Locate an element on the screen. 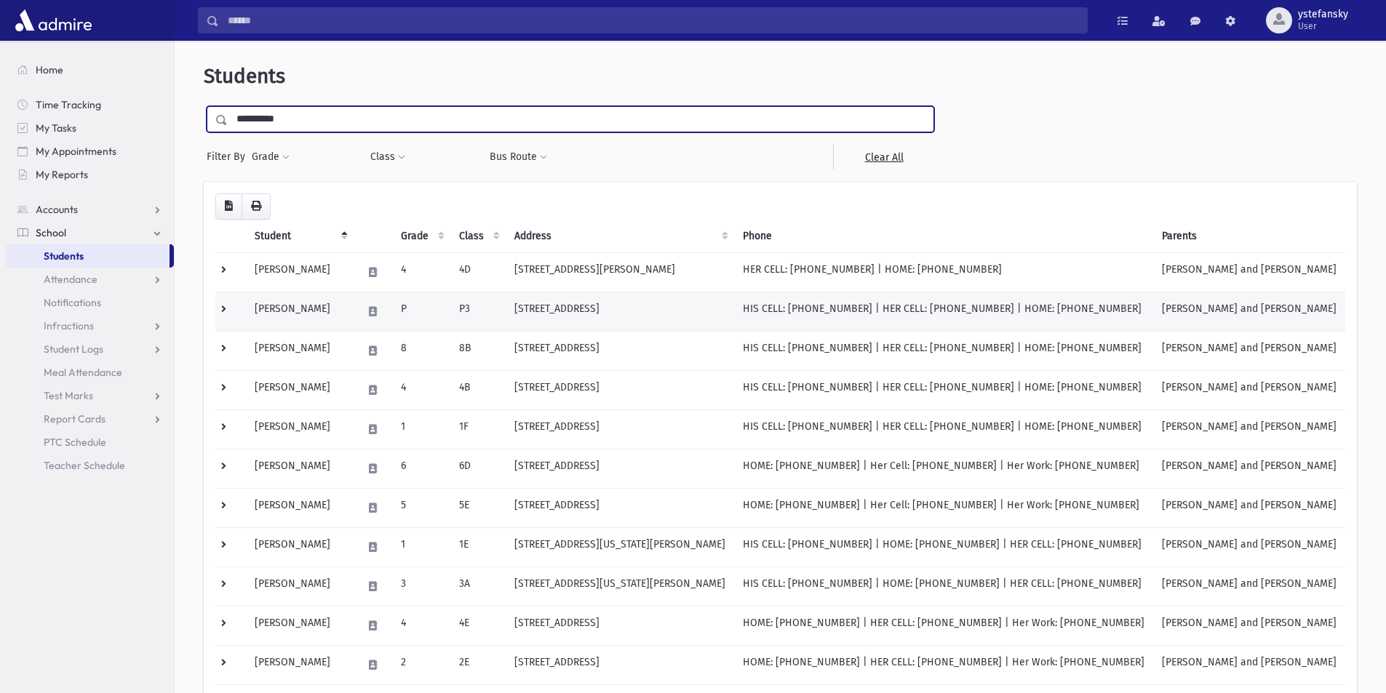 This screenshot has width=1386, height=693. a: Meal Attendance is located at coordinates (90, 373).